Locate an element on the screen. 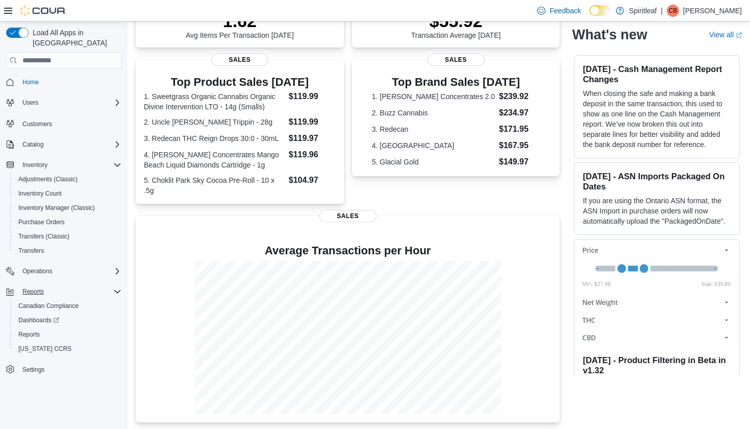  dd: $119.96 is located at coordinates (312, 155).